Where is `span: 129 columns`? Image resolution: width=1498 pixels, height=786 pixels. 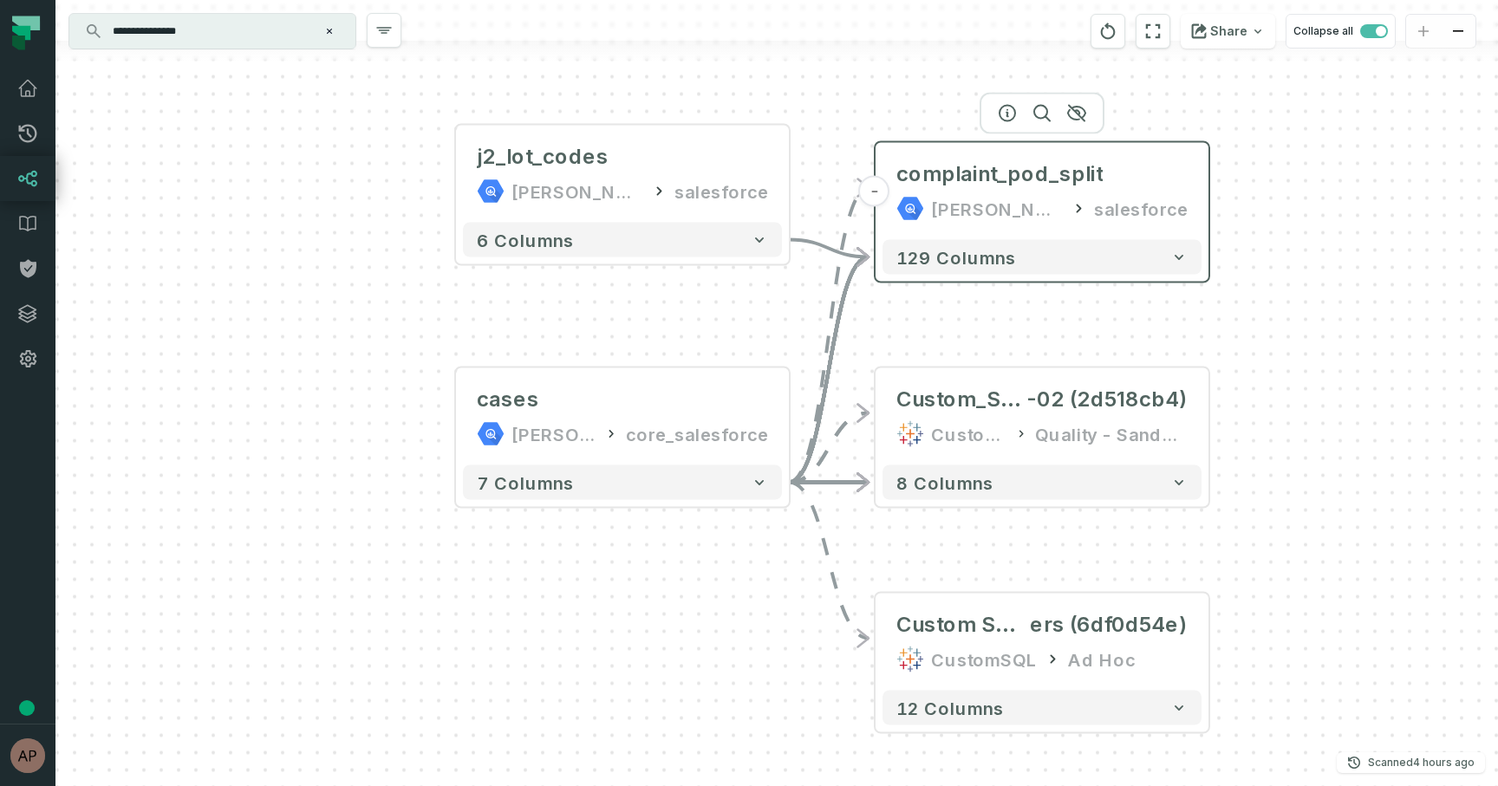
span: 129 columns is located at coordinates (956, 257).